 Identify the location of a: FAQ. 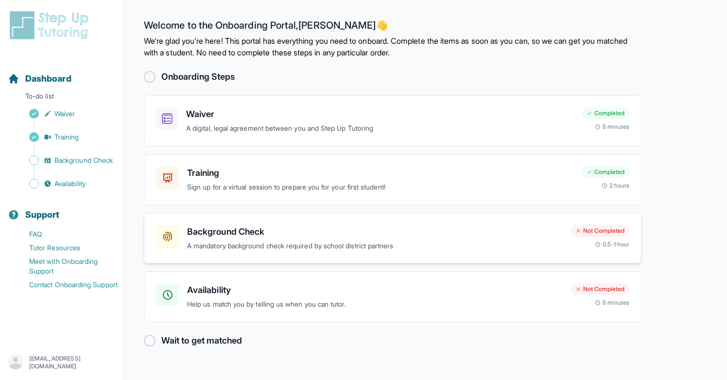
(66, 234).